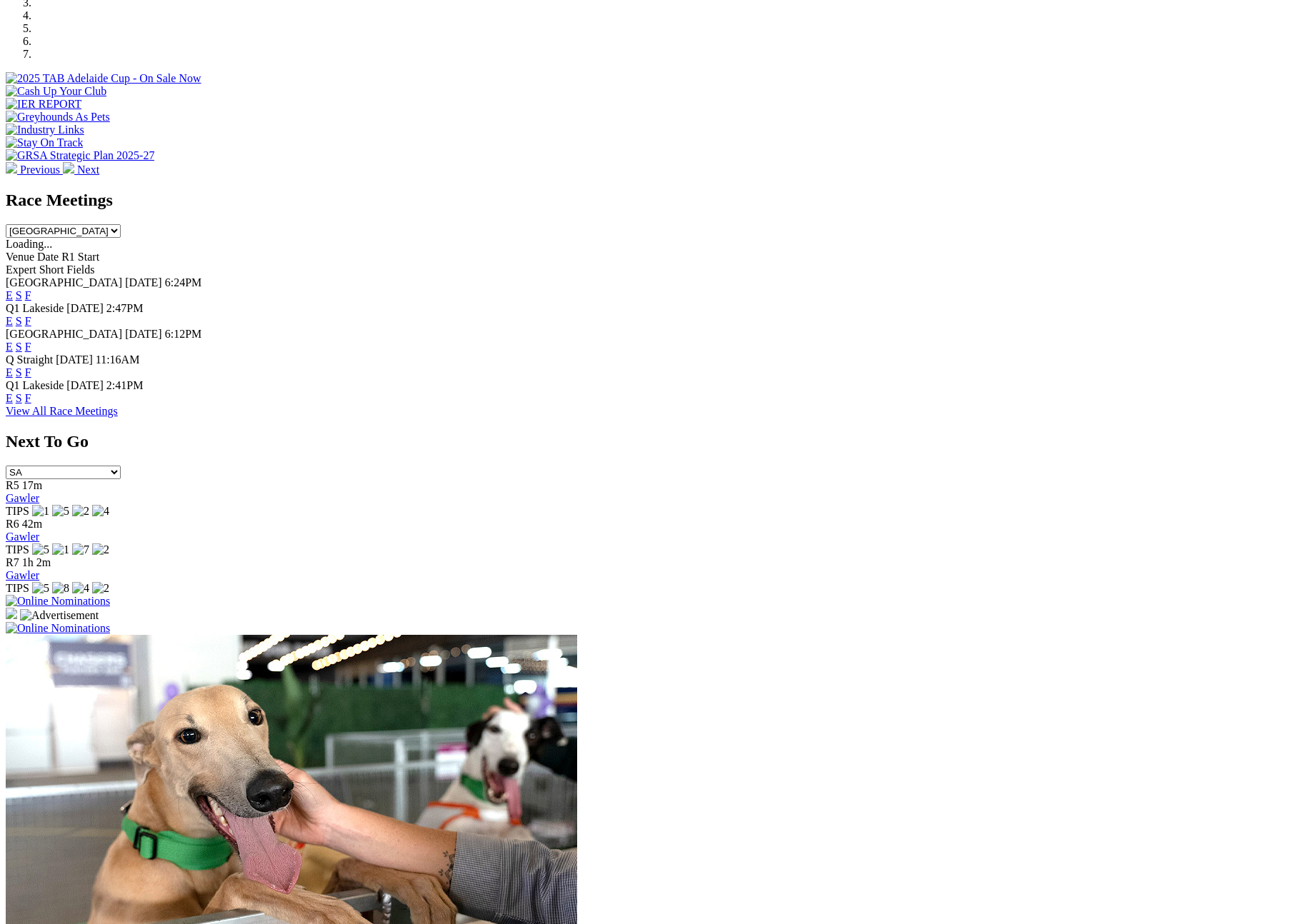 The width and height of the screenshot is (1305, 924). I want to click on span: Next, so click(88, 169).